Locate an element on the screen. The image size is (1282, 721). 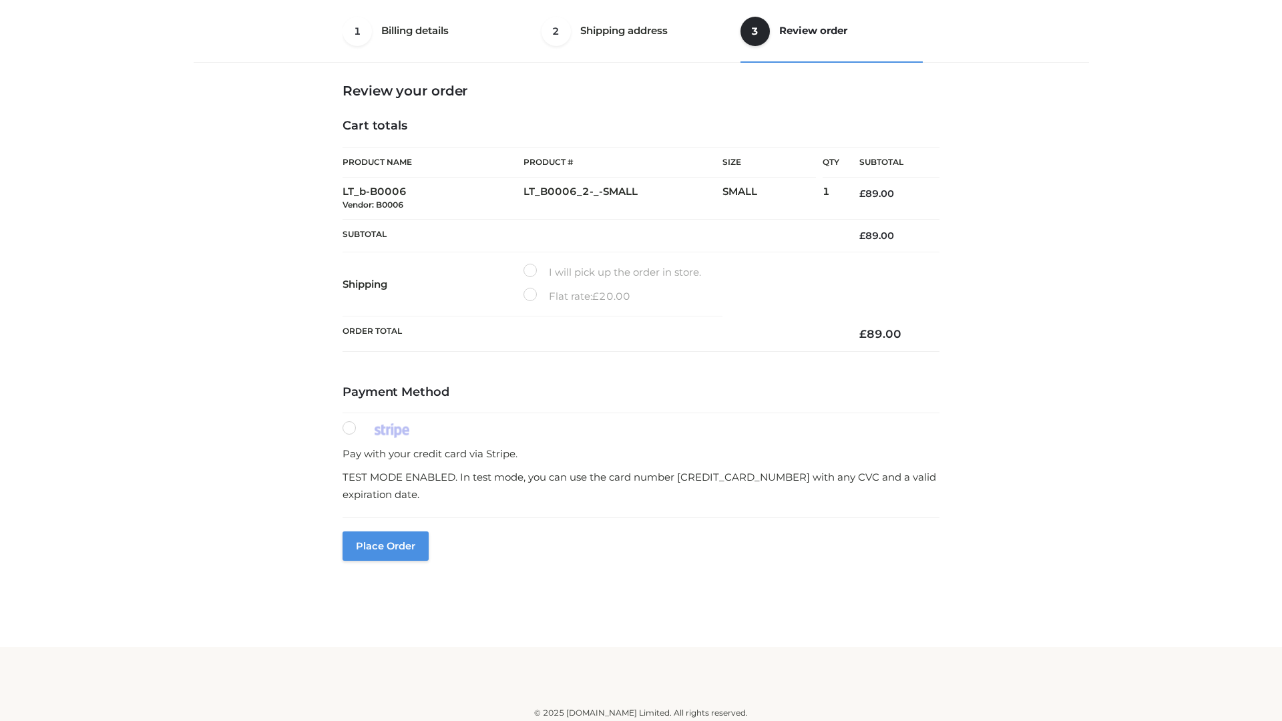
button: Place order is located at coordinates (385, 546).